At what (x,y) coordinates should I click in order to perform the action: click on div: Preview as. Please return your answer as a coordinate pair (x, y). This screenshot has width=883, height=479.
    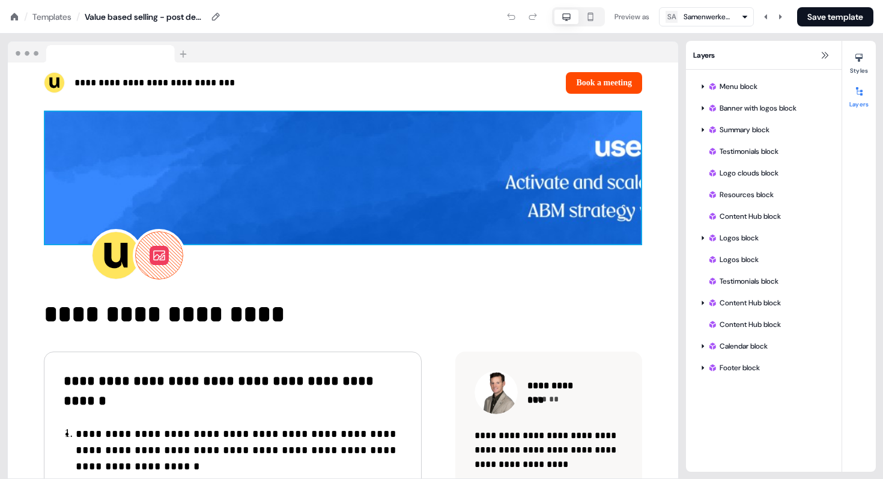
    Looking at the image, I should click on (632, 17).